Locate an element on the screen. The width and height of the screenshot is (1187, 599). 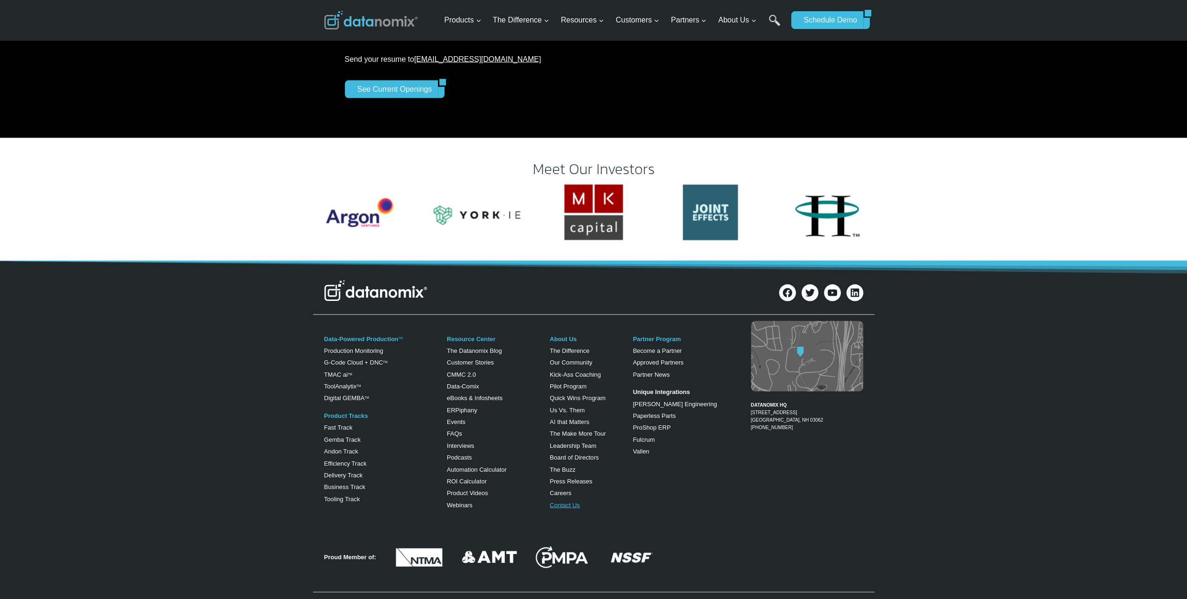
a: Become a Partner is located at coordinates (657, 350).